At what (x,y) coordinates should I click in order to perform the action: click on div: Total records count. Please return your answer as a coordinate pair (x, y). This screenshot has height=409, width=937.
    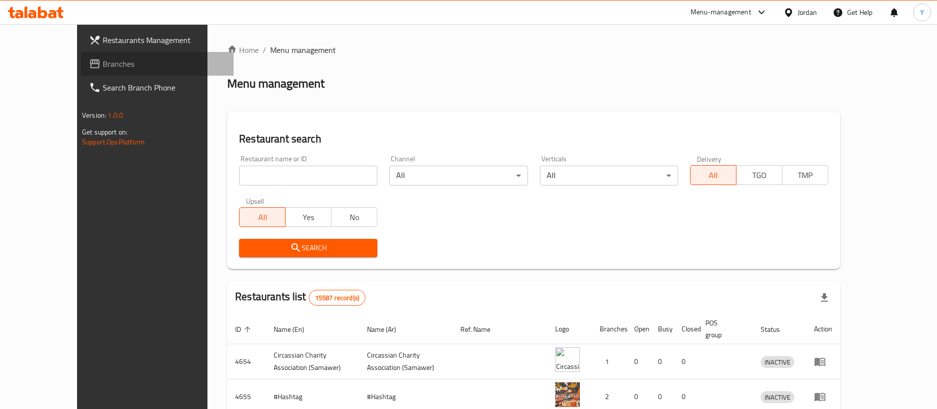
    Looking at the image, I should click on (337, 297).